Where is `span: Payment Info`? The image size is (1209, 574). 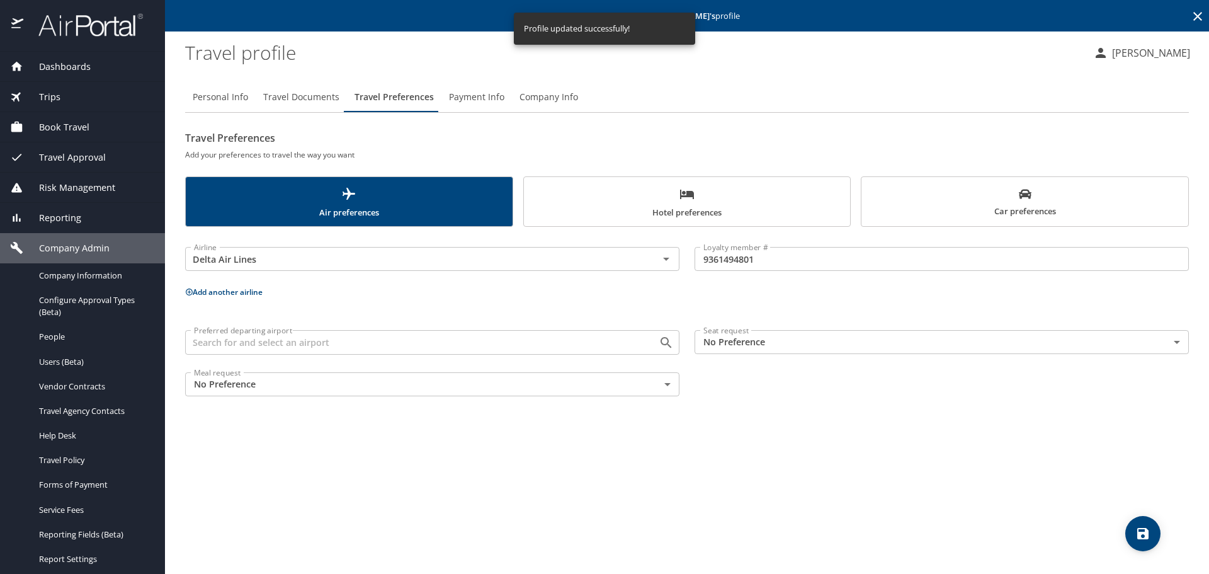 span: Payment Info is located at coordinates (477, 97).